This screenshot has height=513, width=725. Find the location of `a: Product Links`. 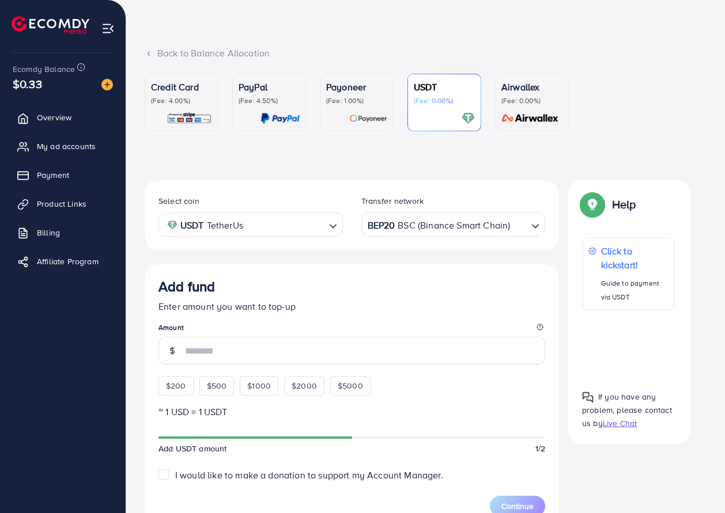

a: Product Links is located at coordinates (63, 204).